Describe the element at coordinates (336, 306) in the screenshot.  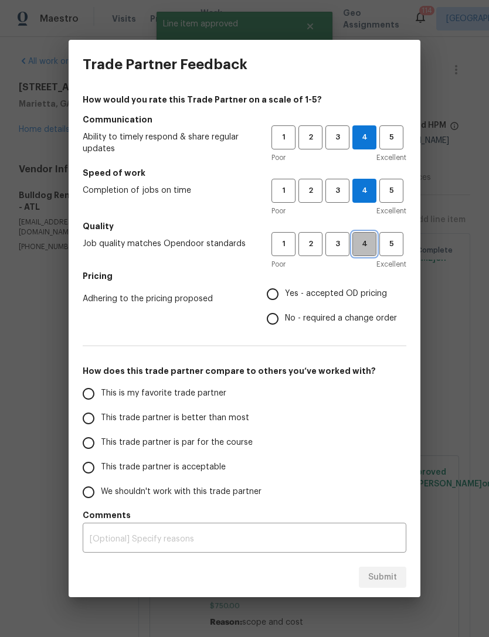
I see `div: Pricing` at that location.